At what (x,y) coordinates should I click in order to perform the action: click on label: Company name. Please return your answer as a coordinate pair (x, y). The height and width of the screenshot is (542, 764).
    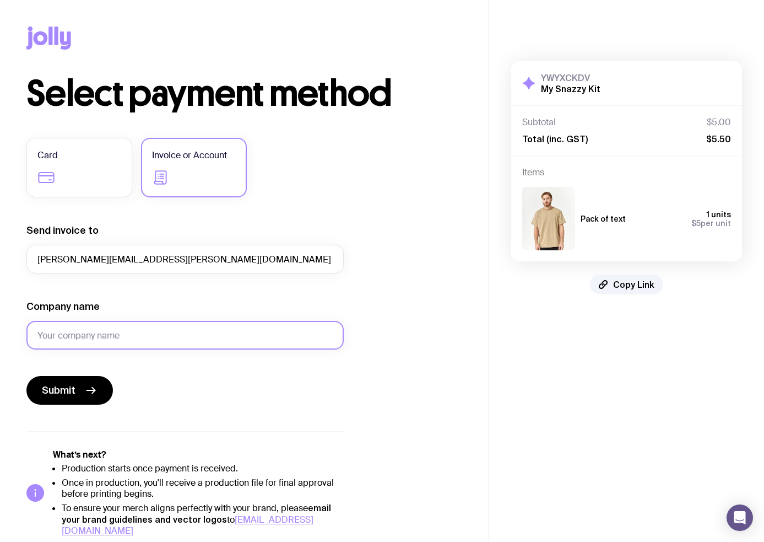
    Looking at the image, I should click on (63, 306).